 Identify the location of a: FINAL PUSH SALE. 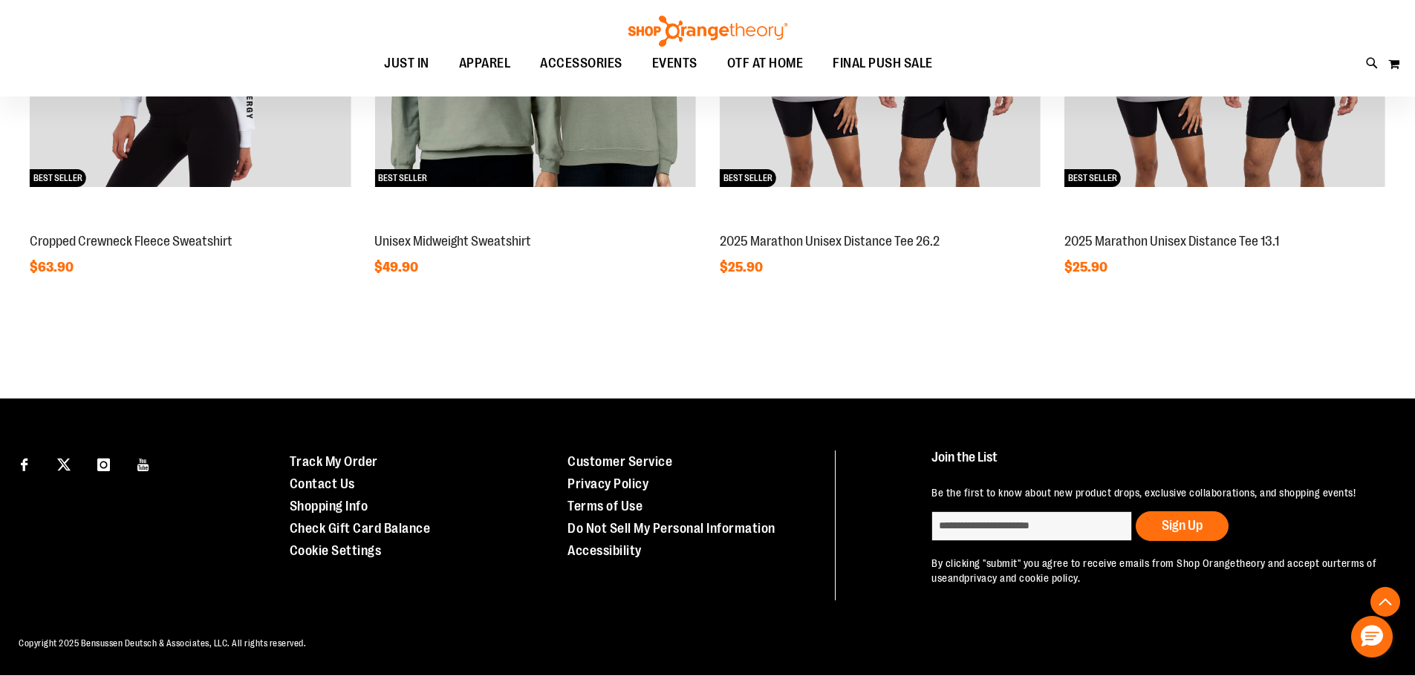
(882, 64).